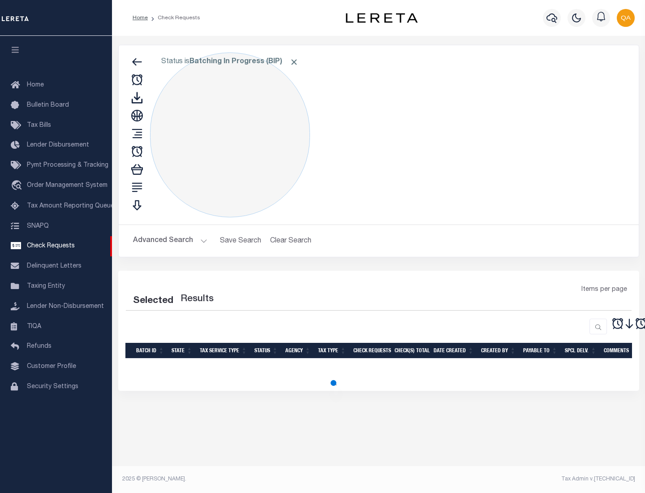 Image resolution: width=645 pixels, height=493 pixels. I want to click on span: Lender Disbursement, so click(58, 145).